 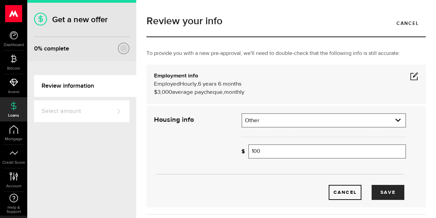 What do you see at coordinates (82, 19) in the screenshot?
I see `h1: Get a new offer` at bounding box center [82, 19].